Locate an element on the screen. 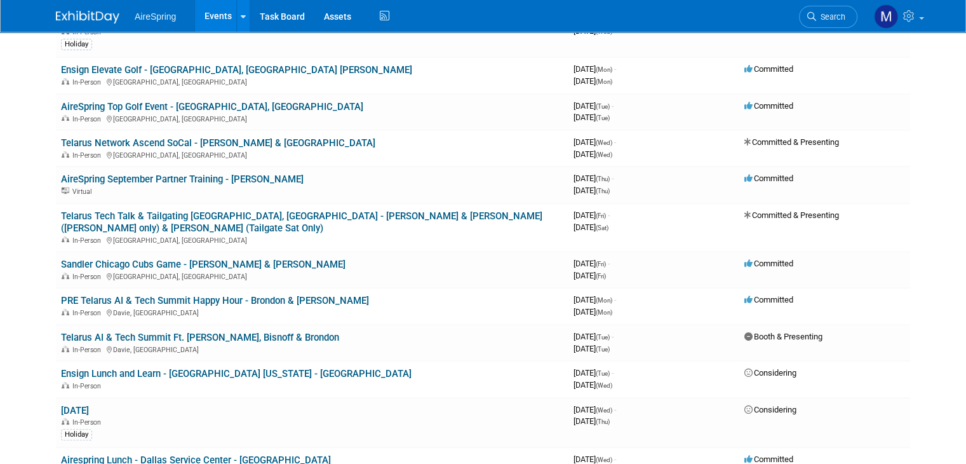  span: Committed & Presenting is located at coordinates (792, 215).